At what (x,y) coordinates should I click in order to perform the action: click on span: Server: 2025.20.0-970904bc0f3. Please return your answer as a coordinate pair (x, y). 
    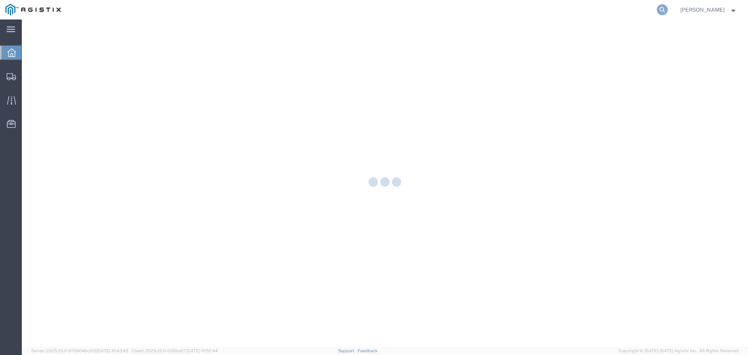
    Looking at the image, I should click on (79, 351).